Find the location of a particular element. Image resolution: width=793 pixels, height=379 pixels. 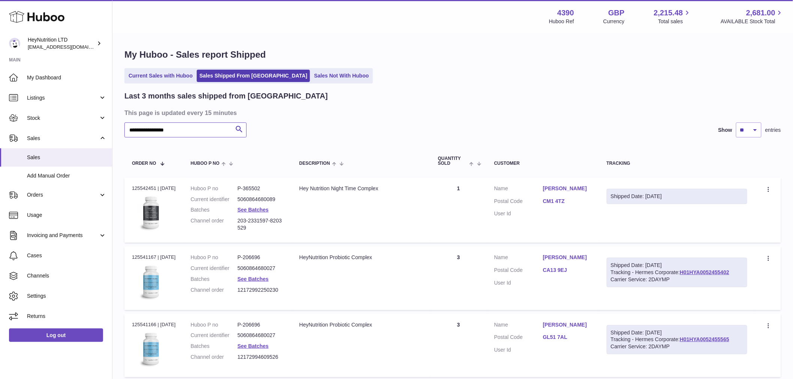

span: 2,681.00 is located at coordinates (761, 13).